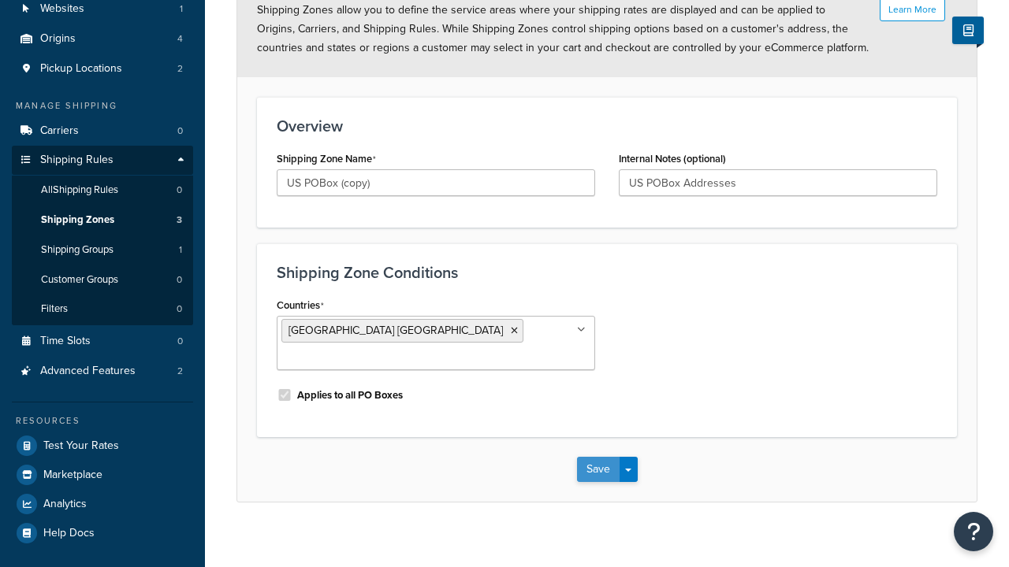 The width and height of the screenshot is (1009, 567). Describe the element at coordinates (102, 106) in the screenshot. I see `div: Manage Shipping` at that location.